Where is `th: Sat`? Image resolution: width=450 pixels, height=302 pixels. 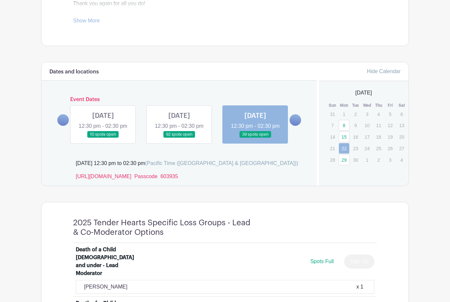 th: Sat is located at coordinates (401, 105).